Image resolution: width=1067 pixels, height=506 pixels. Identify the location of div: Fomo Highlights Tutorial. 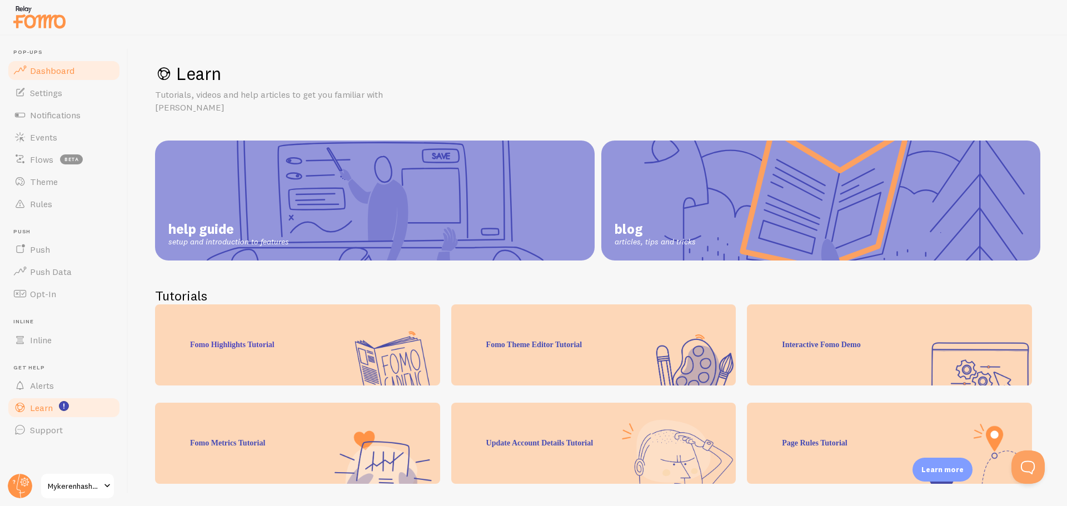
(297, 345).